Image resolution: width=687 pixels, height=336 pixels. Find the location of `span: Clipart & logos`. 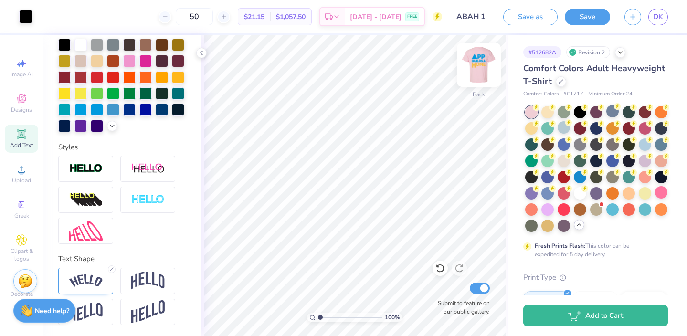

span: Clipart & logos is located at coordinates (21, 255).